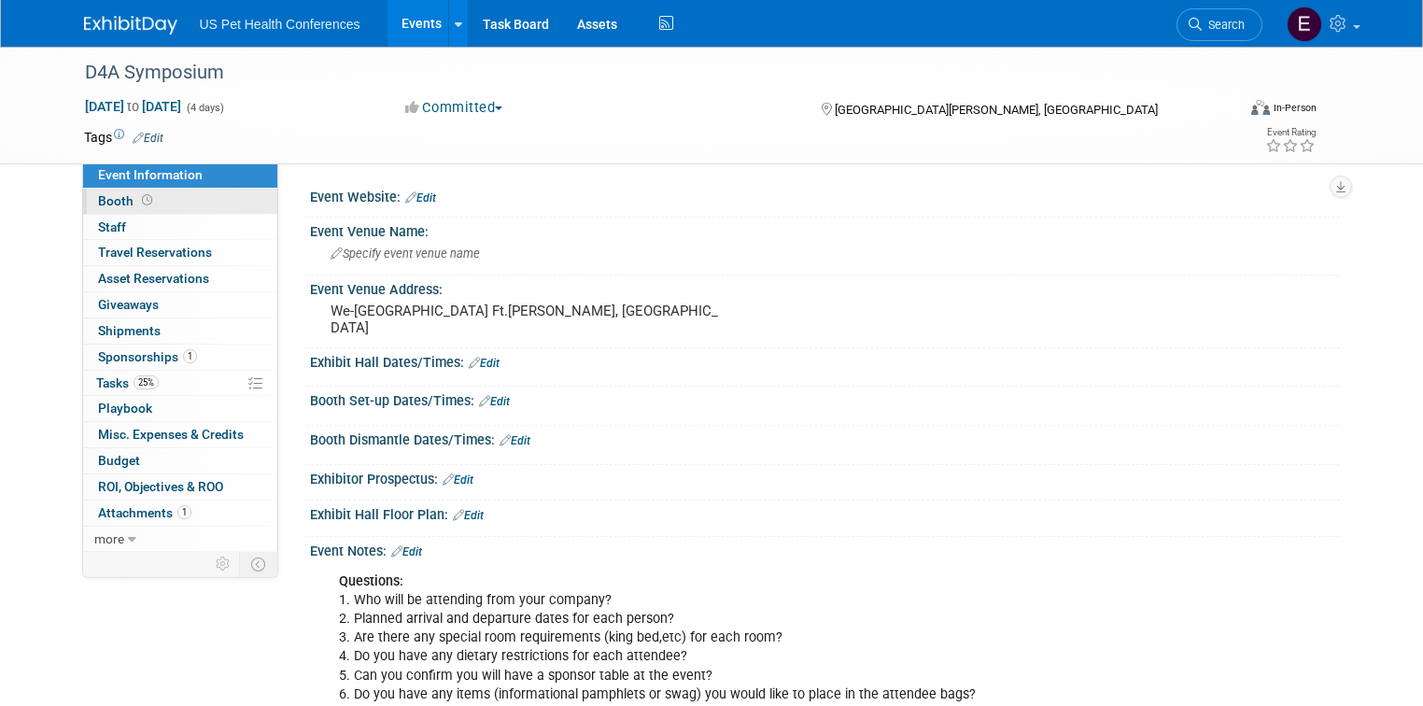 The height and width of the screenshot is (706, 1423). What do you see at coordinates (150, 175) in the screenshot?
I see `span: Event Information` at bounding box center [150, 175].